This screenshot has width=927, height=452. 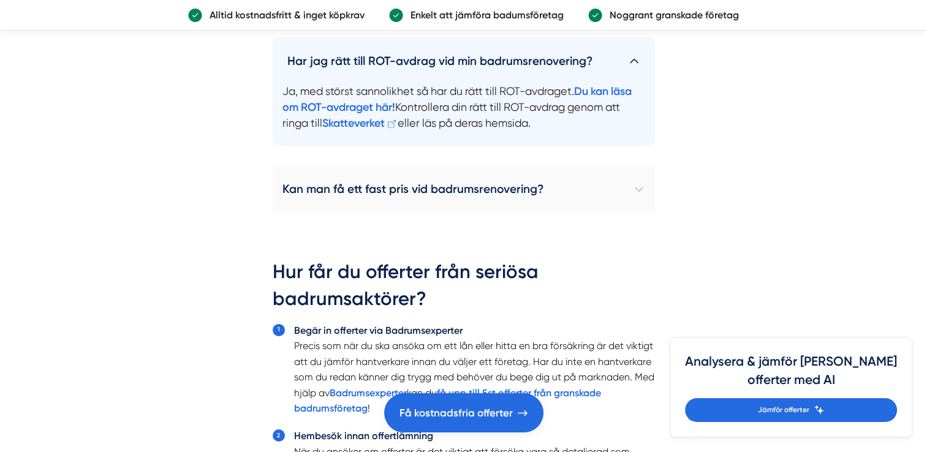 What do you see at coordinates (464, 111) in the screenshot?
I see `p: Ja, med störst sannolikhet så har du rätt till ROT-avdraget. Kontrollera din rätt till ROT-avdrag...` at bounding box center [464, 111].